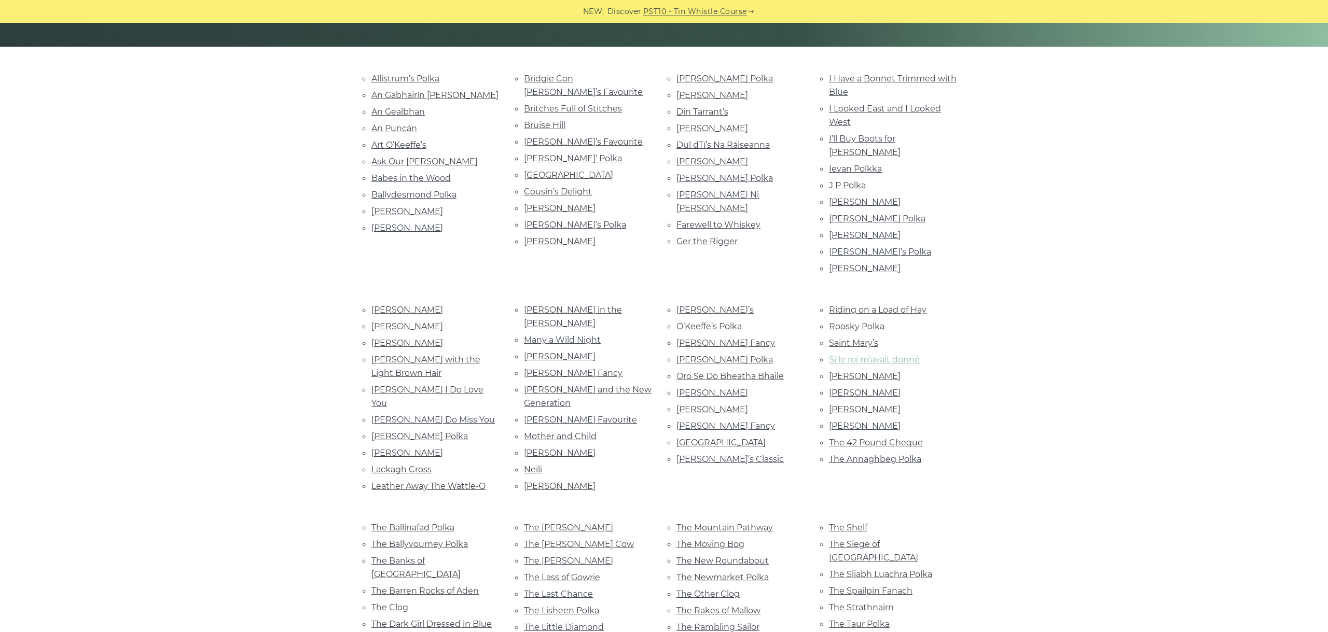  Describe the element at coordinates (723, 145) in the screenshot. I see `a: Dul dTí’s Na Ráiseanna` at that location.